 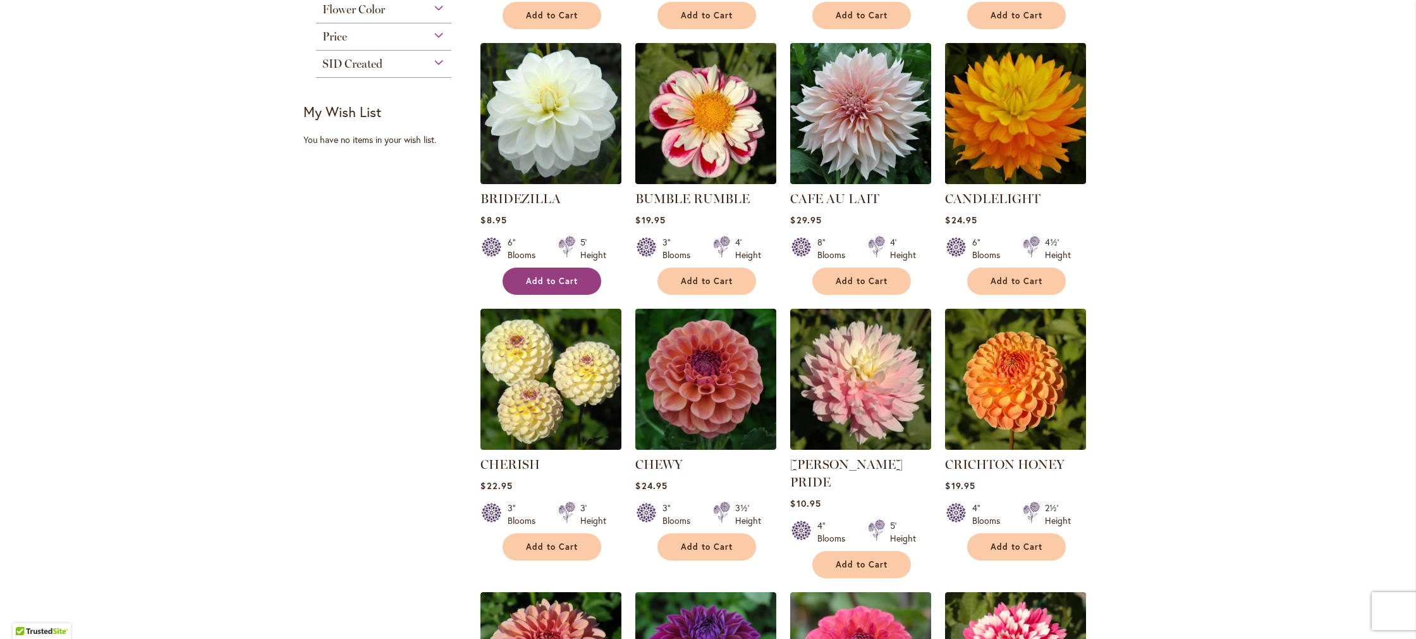 What do you see at coordinates (706, 113) in the screenshot?
I see `img: BUMBLE RUMBLE` at bounding box center [706, 113].